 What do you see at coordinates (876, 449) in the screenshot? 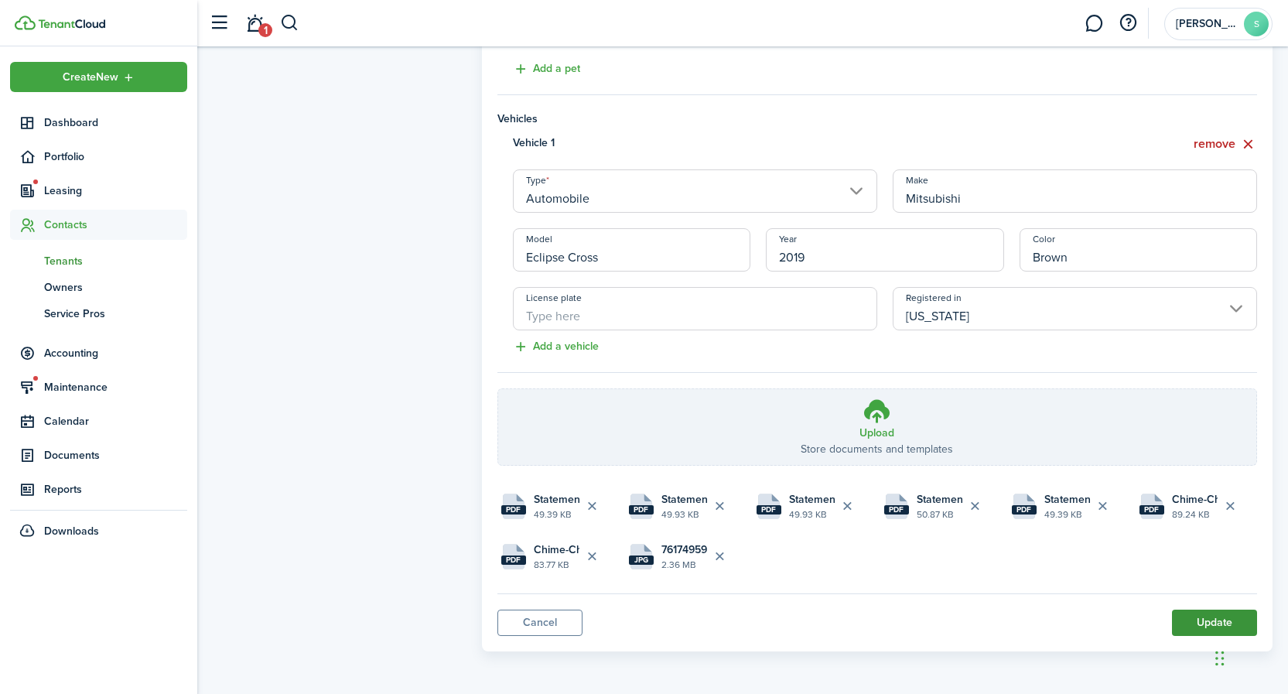
I see `p: Store documents and templates` at bounding box center [876, 449].